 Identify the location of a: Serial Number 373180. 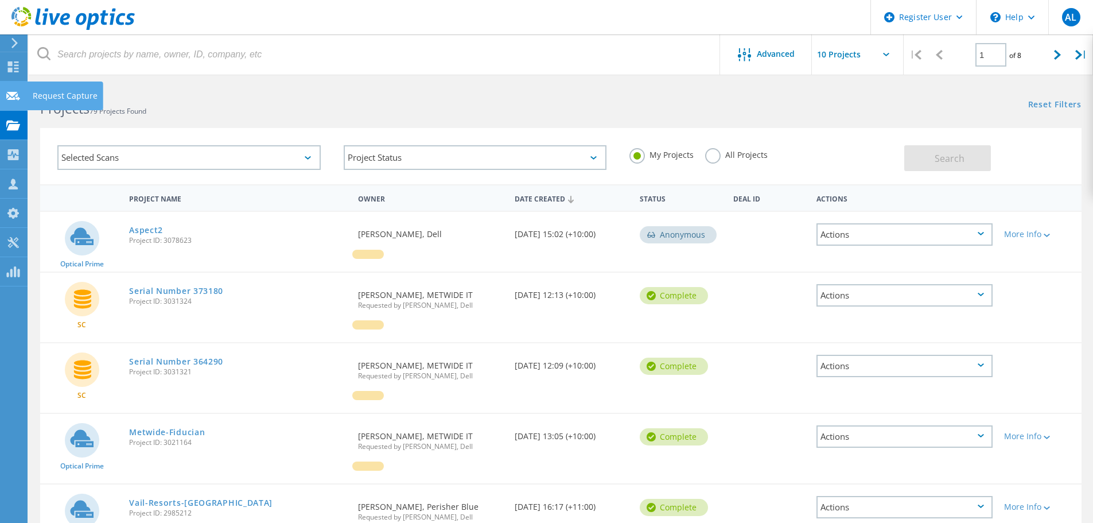
(176, 291).